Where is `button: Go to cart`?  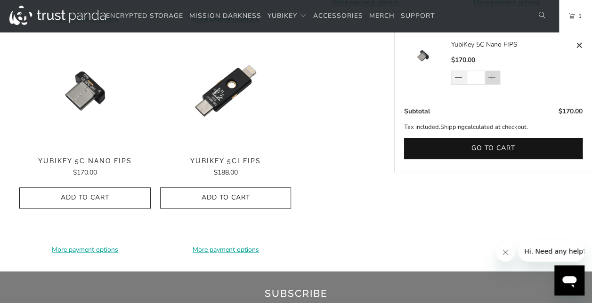
button: Go to cart is located at coordinates (493, 148).